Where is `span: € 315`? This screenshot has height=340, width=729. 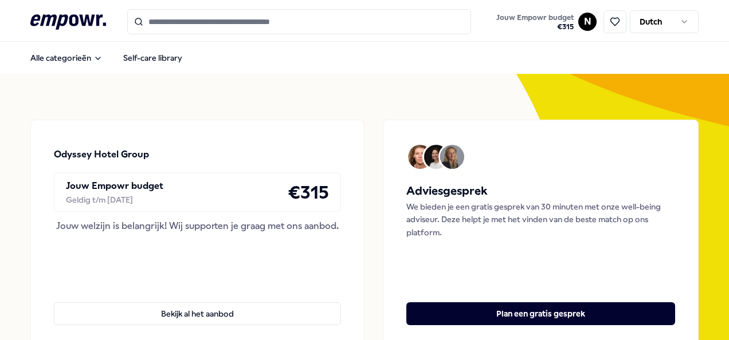 span: € 315 is located at coordinates (535, 27).